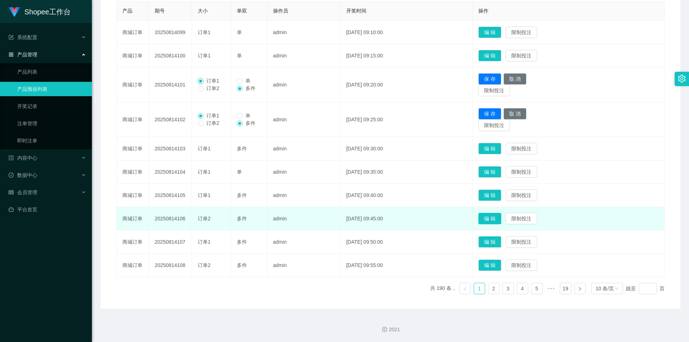  Describe the element at coordinates (522, 288) in the screenshot. I see `a: 4` at that location.